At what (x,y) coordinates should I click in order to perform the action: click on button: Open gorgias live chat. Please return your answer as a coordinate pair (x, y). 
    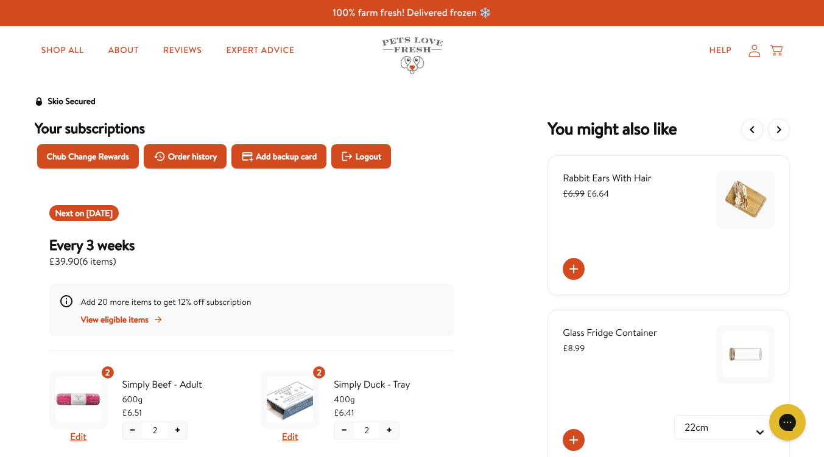
    Looking at the image, I should click on (24, 23).